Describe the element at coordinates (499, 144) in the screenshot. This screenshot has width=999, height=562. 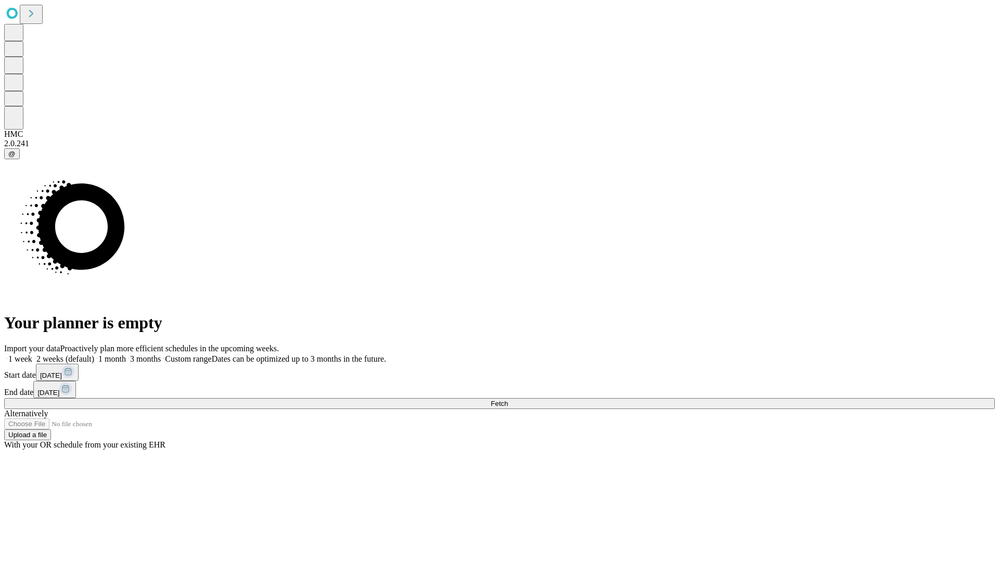
I see `div: 2.0.241` at that location.